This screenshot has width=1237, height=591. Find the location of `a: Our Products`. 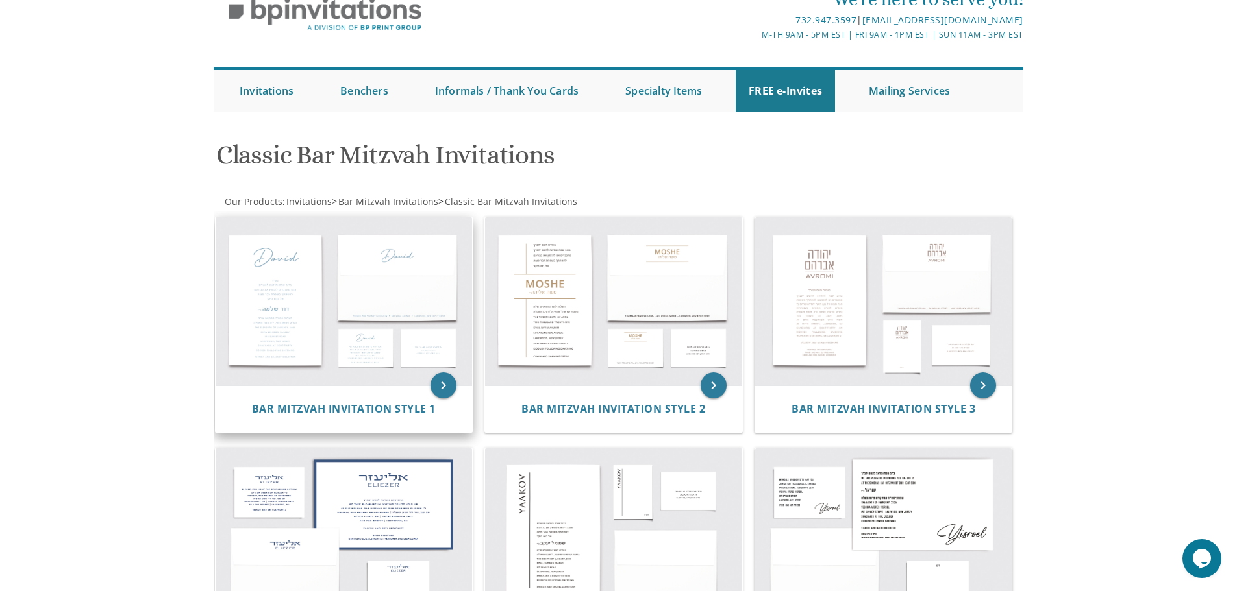

a: Our Products is located at coordinates (253, 201).